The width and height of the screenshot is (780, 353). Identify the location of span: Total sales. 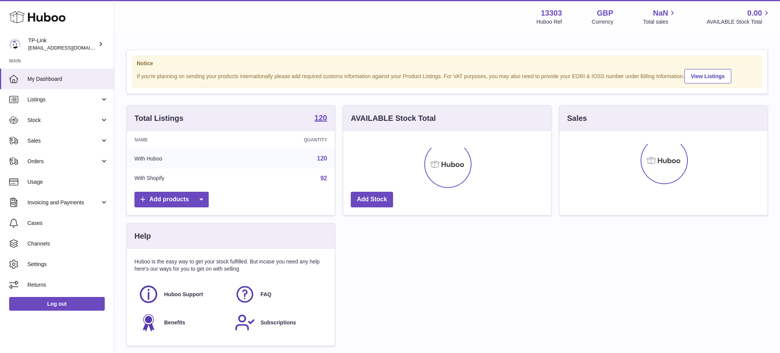
(660, 22).